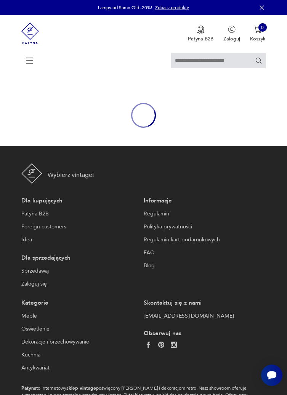  What do you see at coordinates (203, 333) in the screenshot?
I see `p: Obserwuj nas` at bounding box center [203, 333].